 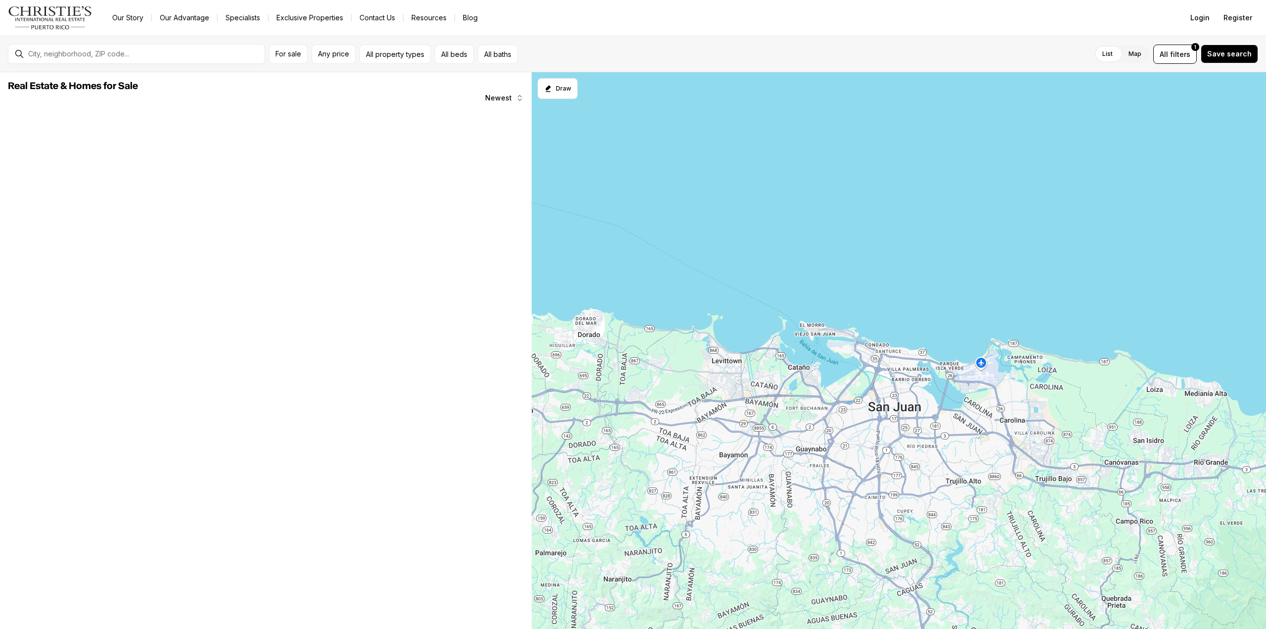 What do you see at coordinates (1180, 54) in the screenshot?
I see `span: filters` at bounding box center [1180, 54].